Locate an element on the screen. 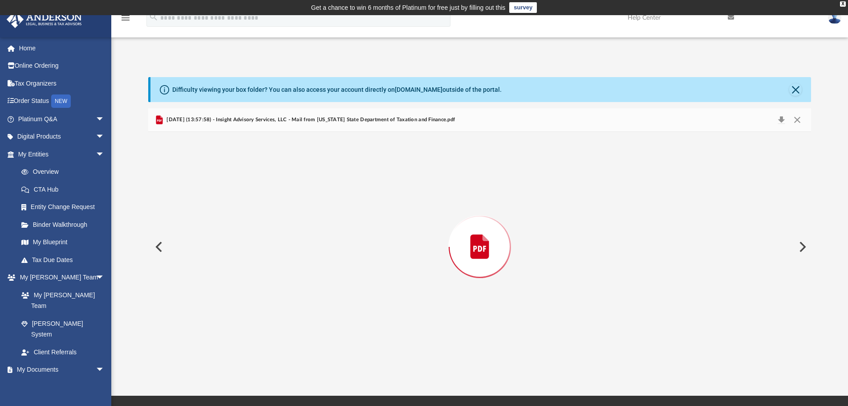 The width and height of the screenshot is (848, 406). i: search is located at coordinates (154, 17).